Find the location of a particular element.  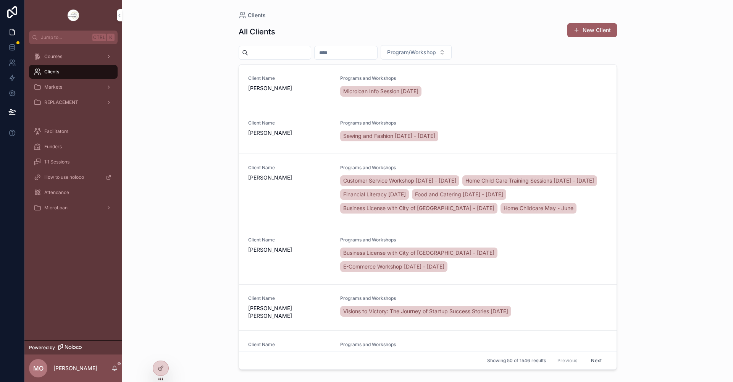

a: REPLACEMENT is located at coordinates (73, 102).